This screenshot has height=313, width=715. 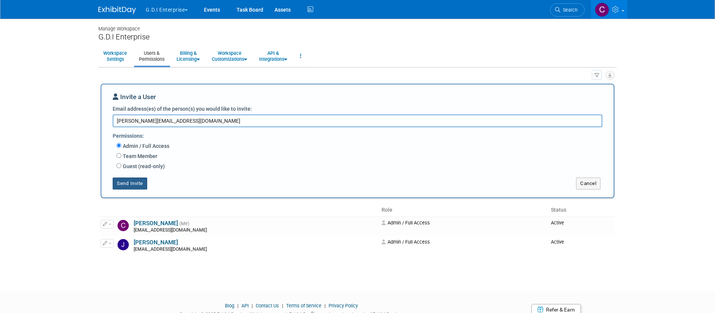 What do you see at coordinates (230, 306) in the screenshot?
I see `a: Blog` at bounding box center [230, 306].